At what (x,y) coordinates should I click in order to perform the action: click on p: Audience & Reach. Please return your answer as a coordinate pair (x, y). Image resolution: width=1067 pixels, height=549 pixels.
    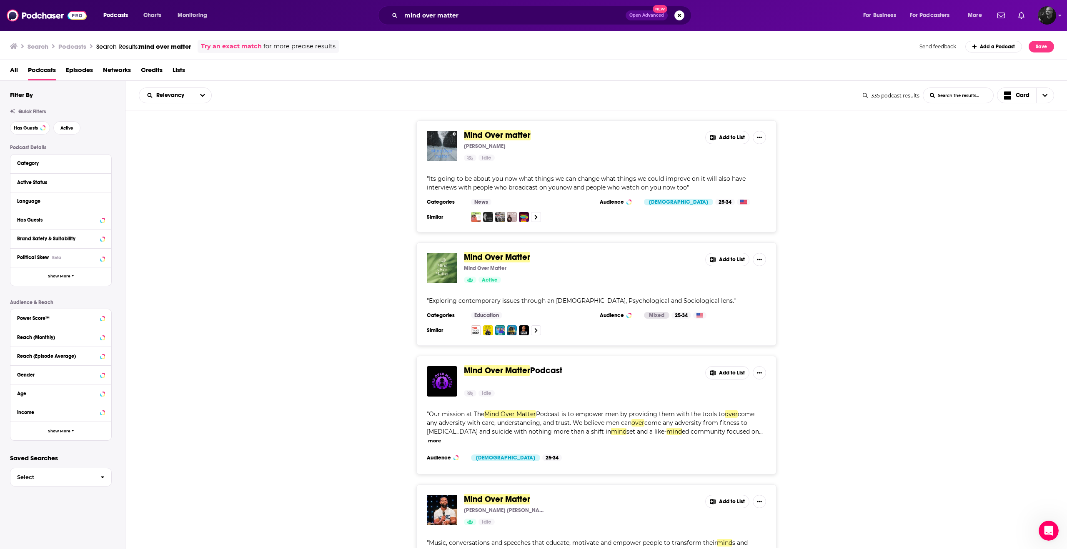
    Looking at the image, I should click on (61, 303).